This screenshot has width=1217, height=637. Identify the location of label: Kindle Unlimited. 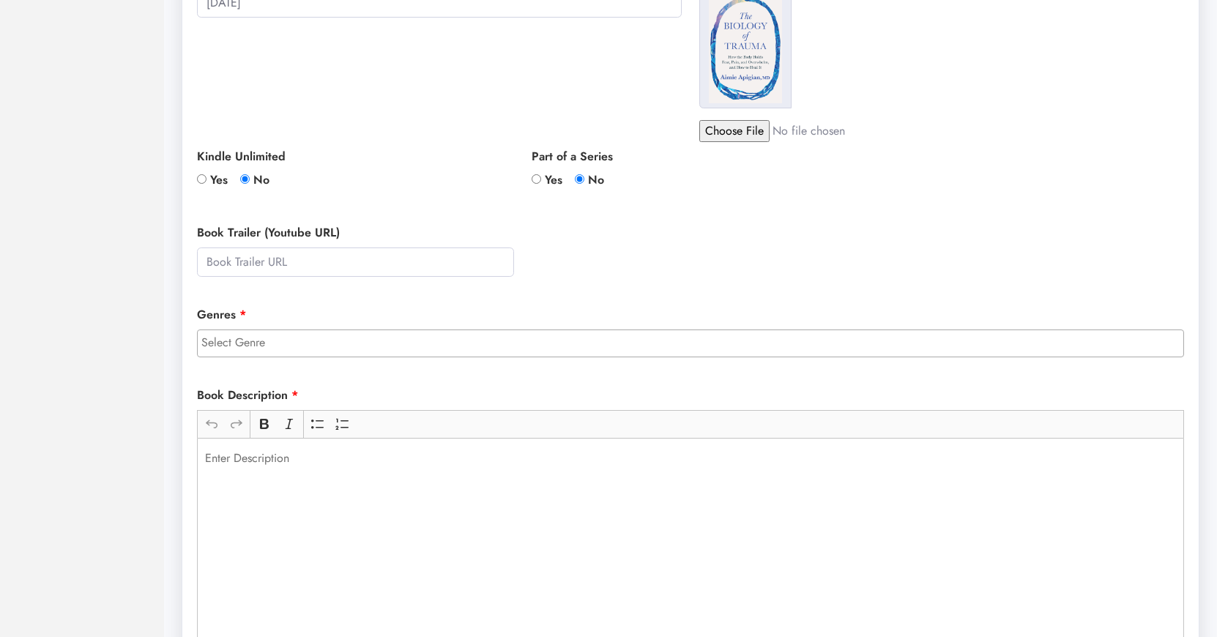
(355, 157).